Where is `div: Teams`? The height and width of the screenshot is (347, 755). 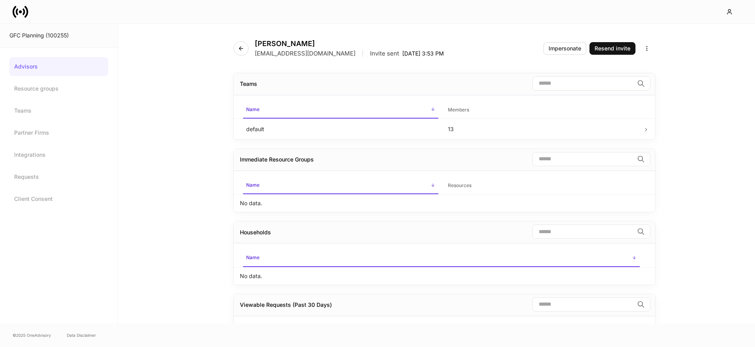
div: Teams is located at coordinates (249, 84).